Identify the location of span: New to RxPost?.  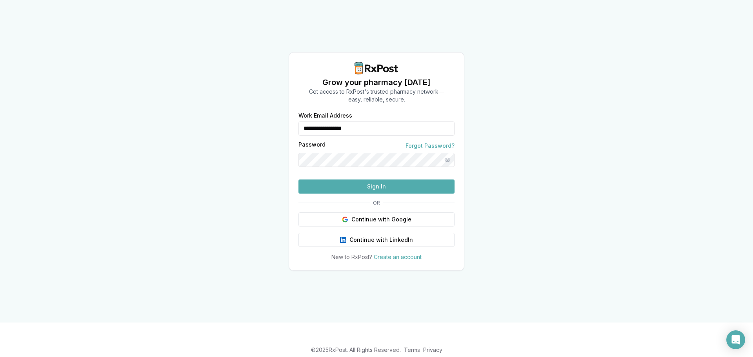
(352, 257).